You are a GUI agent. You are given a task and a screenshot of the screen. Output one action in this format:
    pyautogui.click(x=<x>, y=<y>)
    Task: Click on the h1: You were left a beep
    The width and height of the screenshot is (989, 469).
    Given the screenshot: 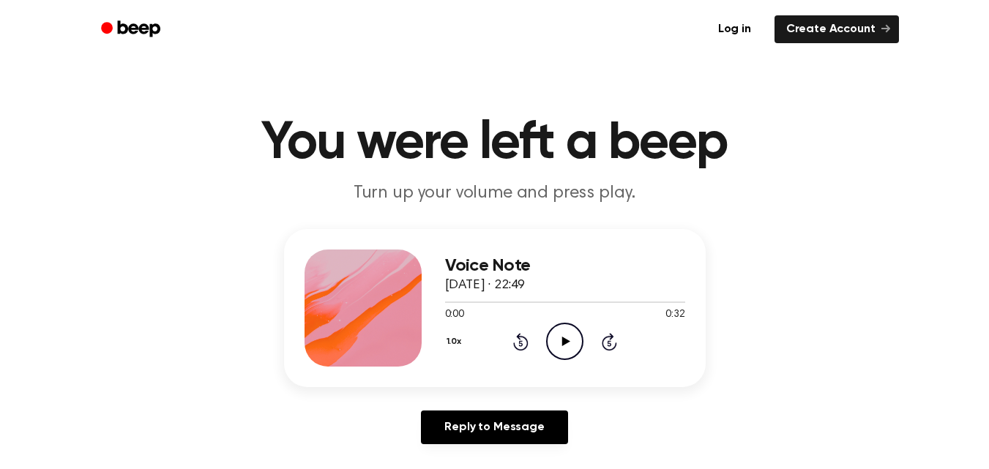 What is the action you would take?
    pyautogui.click(x=495, y=144)
    